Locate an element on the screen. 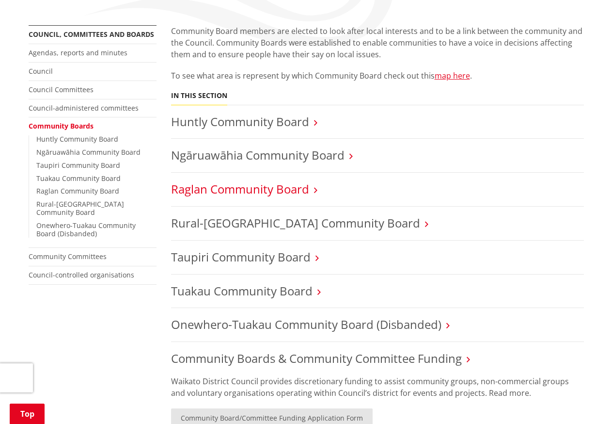 This screenshot has height=424, width=612. a: map here is located at coordinates (452, 76).